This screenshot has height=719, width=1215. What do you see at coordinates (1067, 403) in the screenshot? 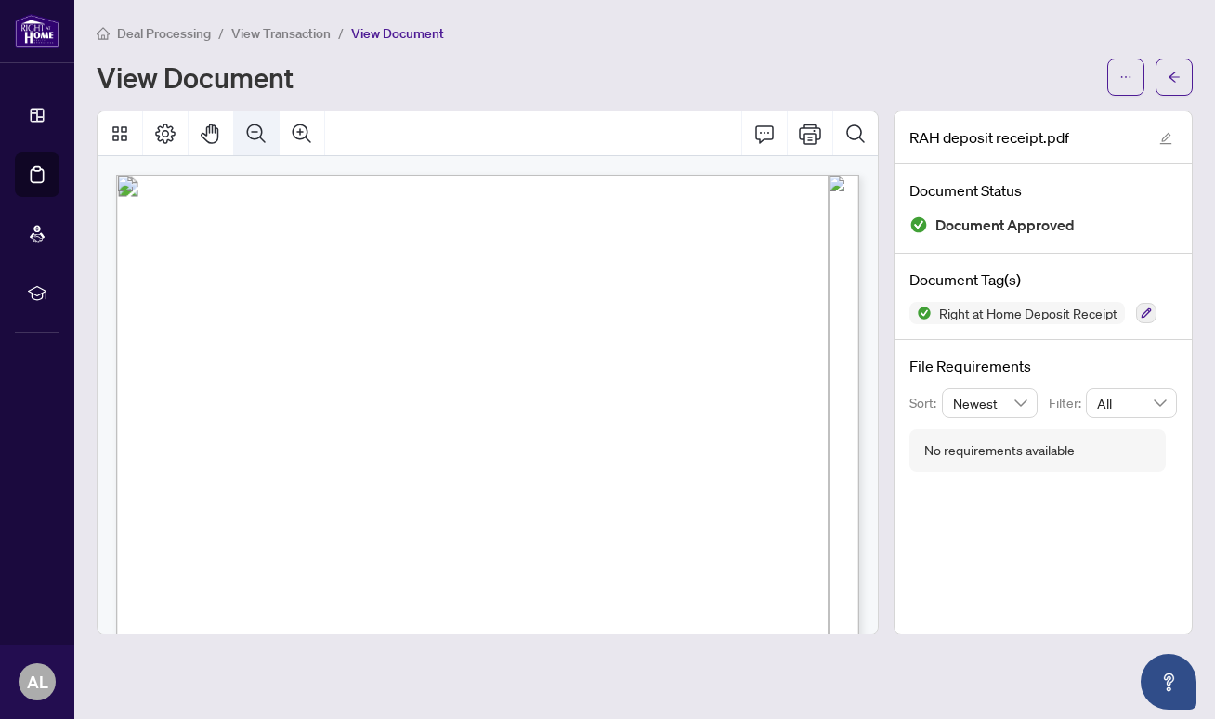
I see `p: Filter:` at bounding box center [1067, 403].